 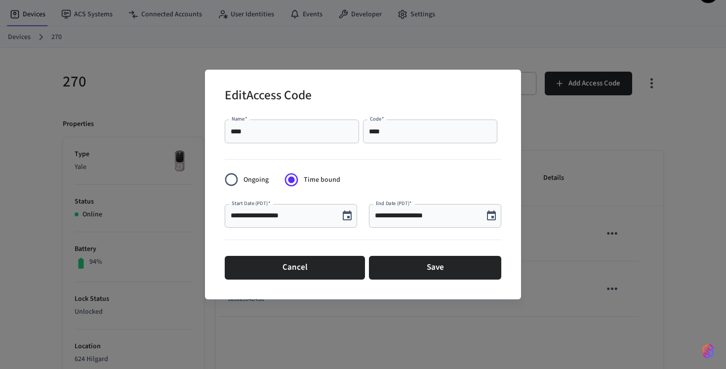 I want to click on label: Name, so click(x=239, y=118).